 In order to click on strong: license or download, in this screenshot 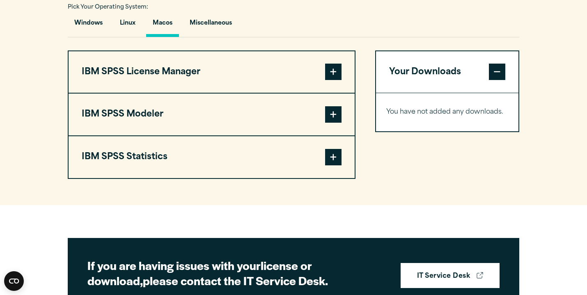, I will do `click(199, 273)`.